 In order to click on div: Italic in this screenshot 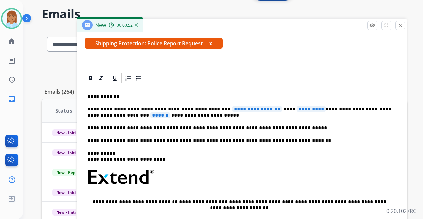, I will do `click(101, 78)`.